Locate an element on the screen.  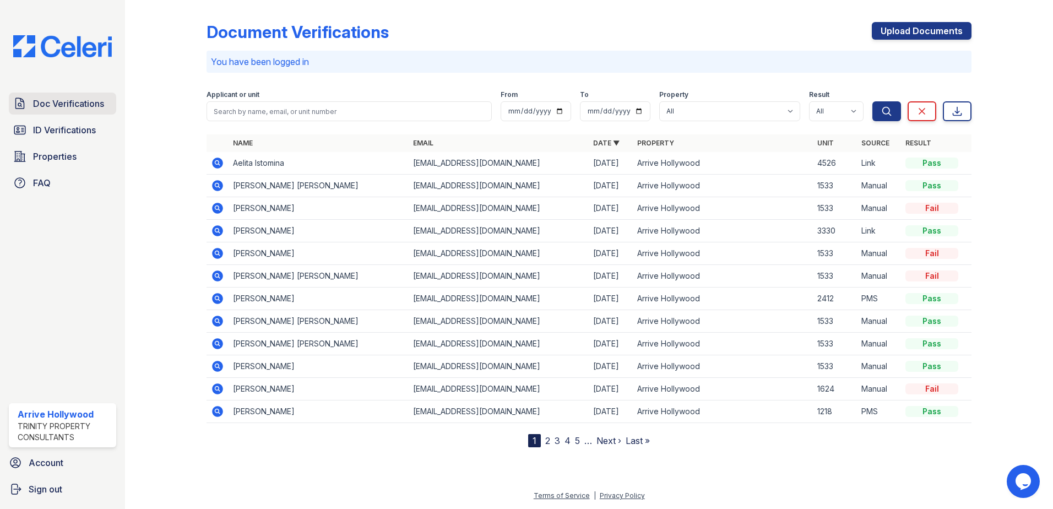
a: Result is located at coordinates (918, 143).